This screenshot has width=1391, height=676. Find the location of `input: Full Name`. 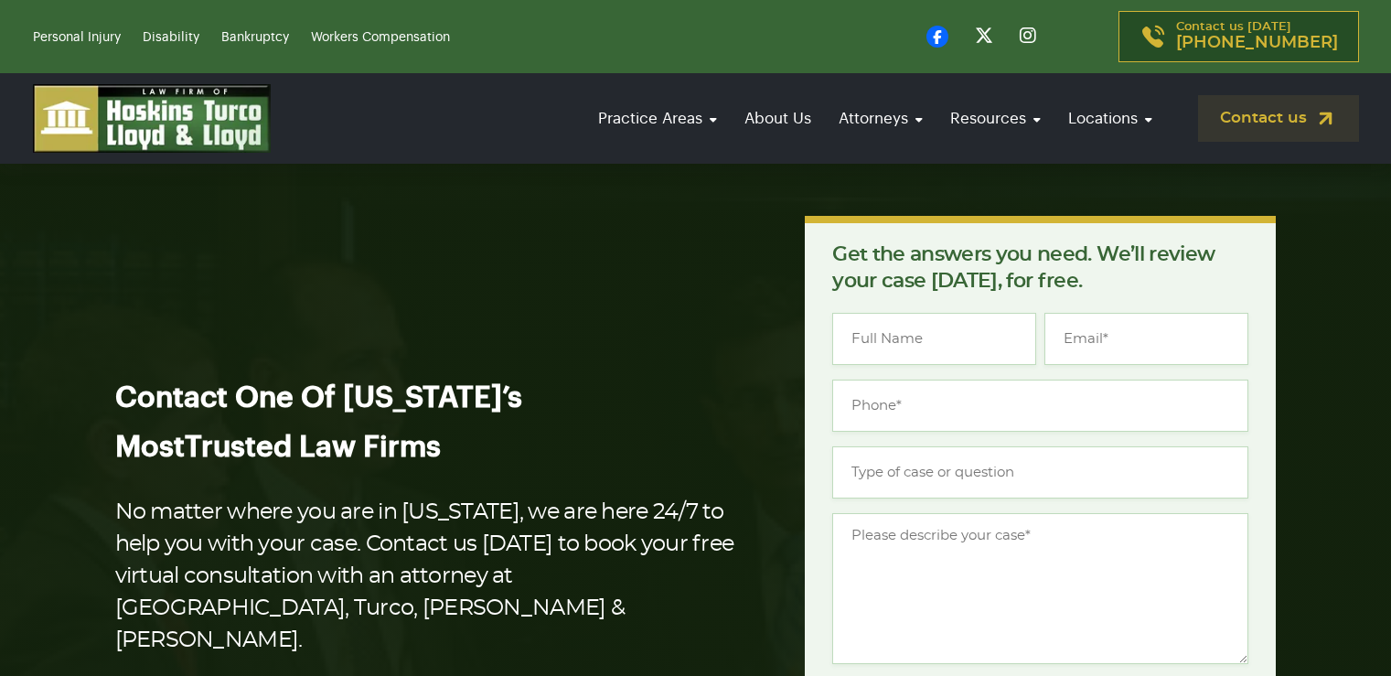

input: Full Name is located at coordinates (934, 338).